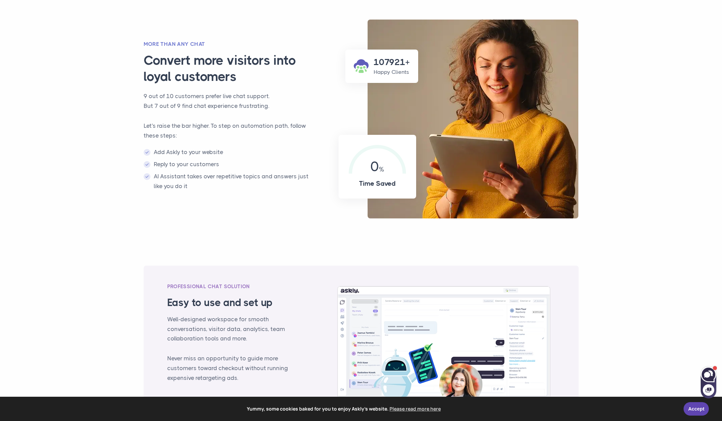  I want to click on h3: 107921+, so click(392, 62).